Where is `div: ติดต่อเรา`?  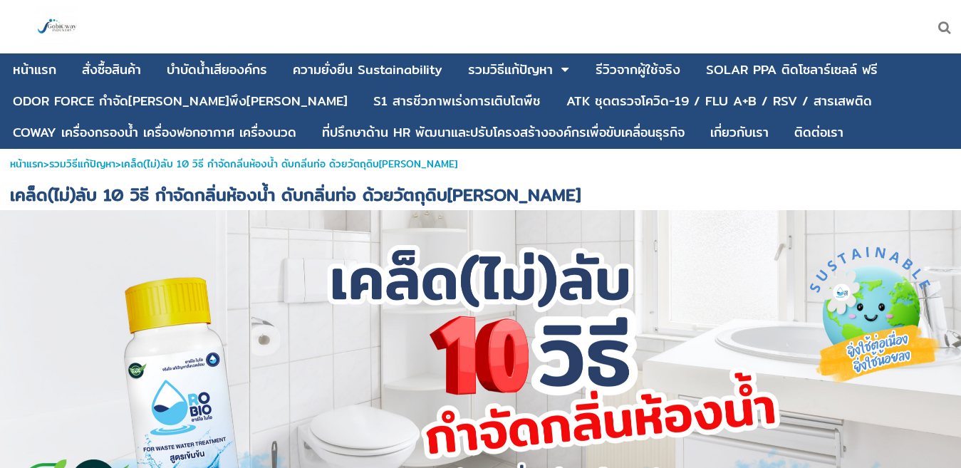
div: ติดต่อเรา is located at coordinates (819, 133).